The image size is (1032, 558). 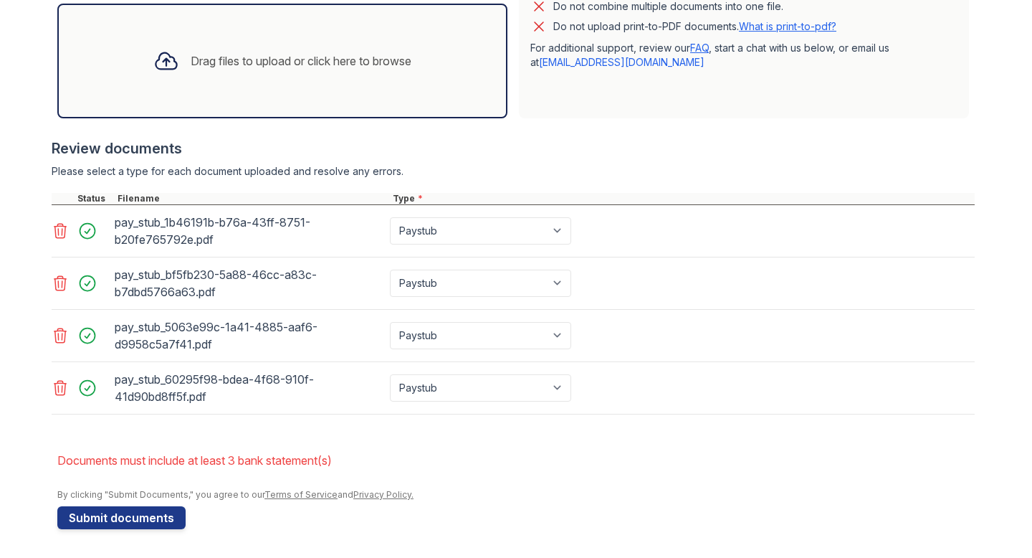 What do you see at coordinates (301, 61) in the screenshot?
I see `div: Drag files to upload or click here to browse` at bounding box center [301, 61].